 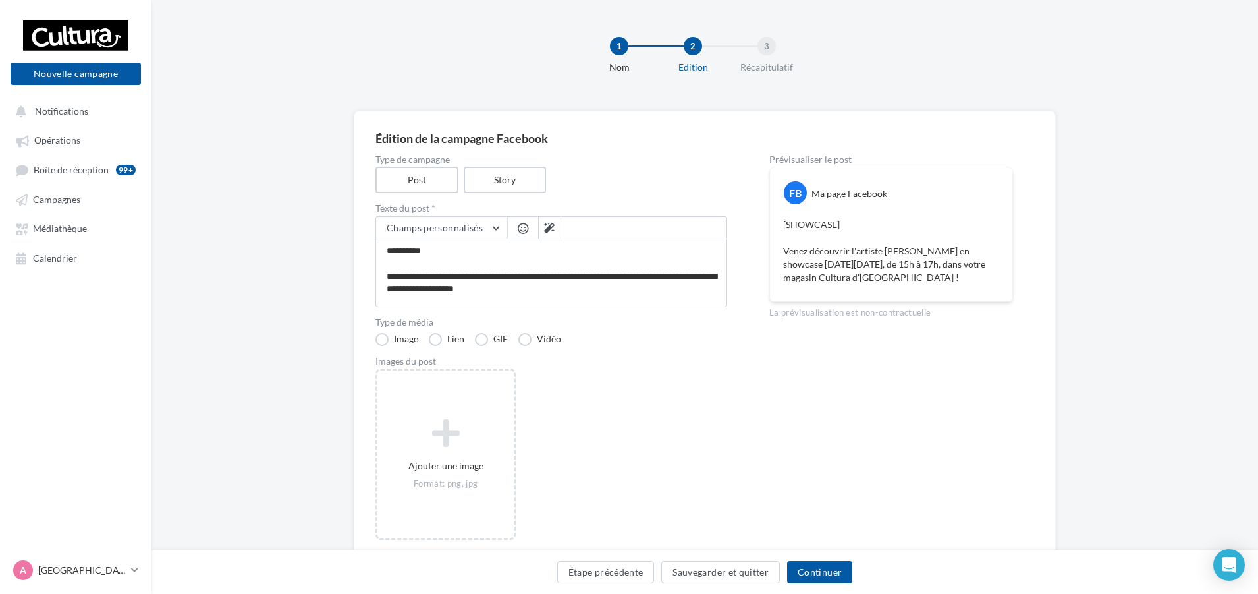 What do you see at coordinates (76, 199) in the screenshot?
I see `a: Campagnes` at bounding box center [76, 199].